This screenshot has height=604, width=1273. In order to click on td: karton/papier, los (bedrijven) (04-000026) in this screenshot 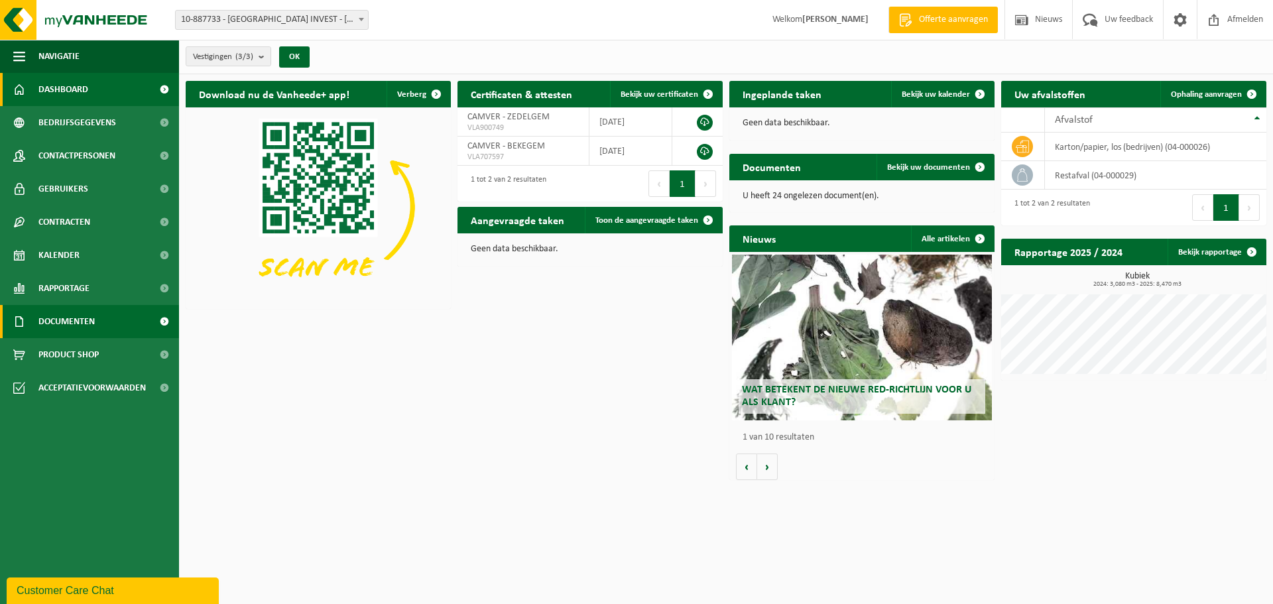, I will do `click(1156, 147)`.